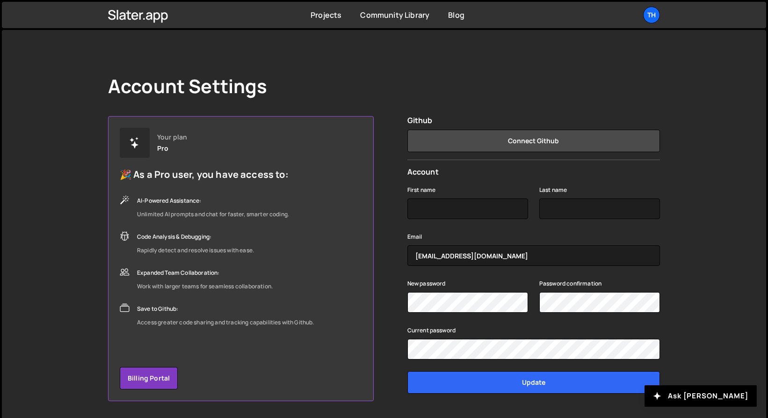 Image resolution: width=768 pixels, height=418 pixels. I want to click on div: Save to Github:, so click(226, 309).